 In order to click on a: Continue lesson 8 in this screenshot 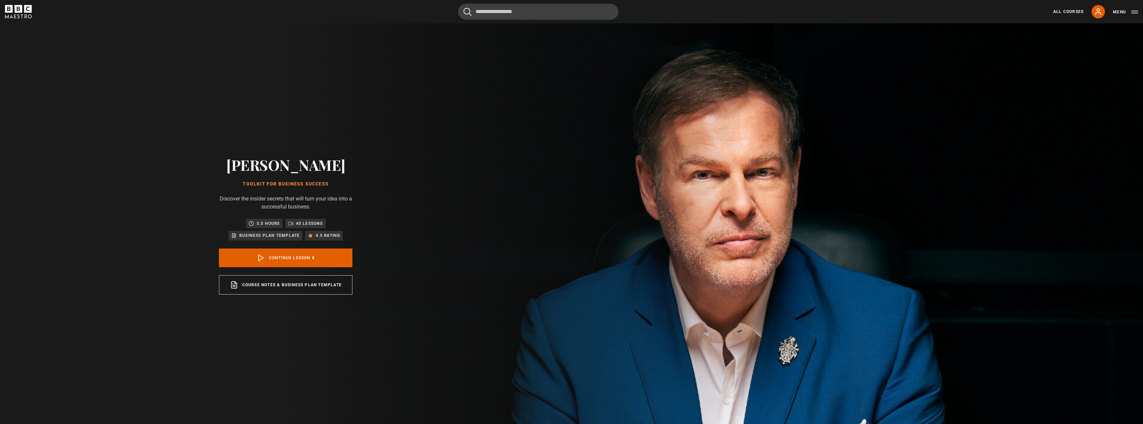, I will do `click(286, 258)`.